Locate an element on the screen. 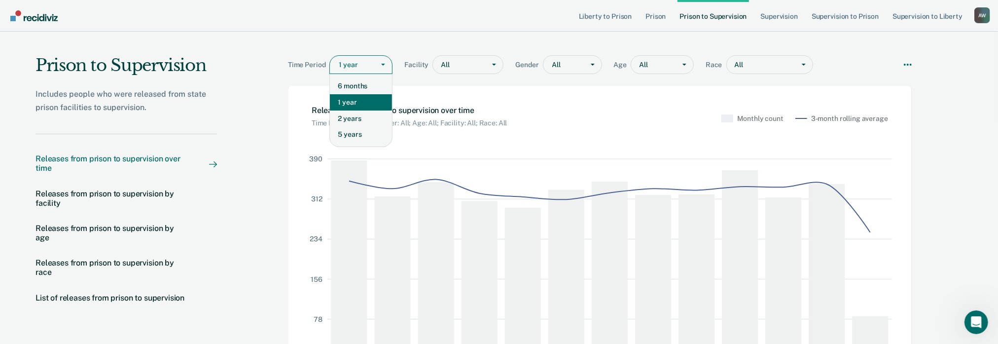  div: Releases from prison to supervision by age is located at coordinates (112, 233).